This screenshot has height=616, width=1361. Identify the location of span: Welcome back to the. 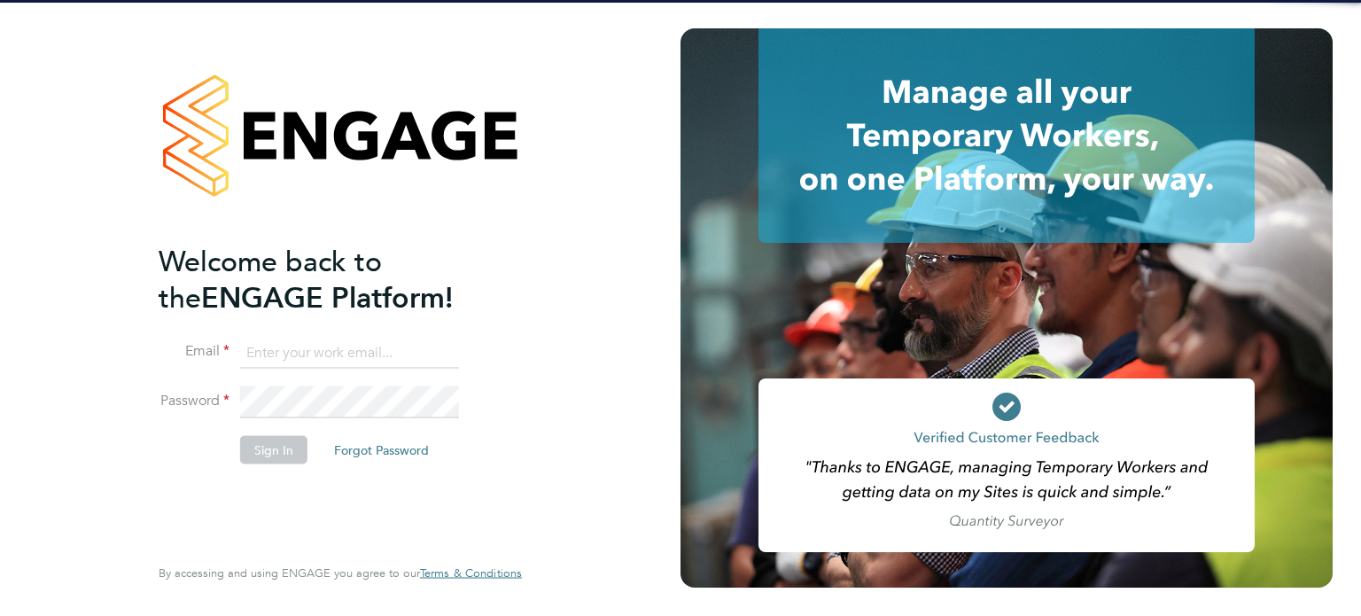
(270, 279).